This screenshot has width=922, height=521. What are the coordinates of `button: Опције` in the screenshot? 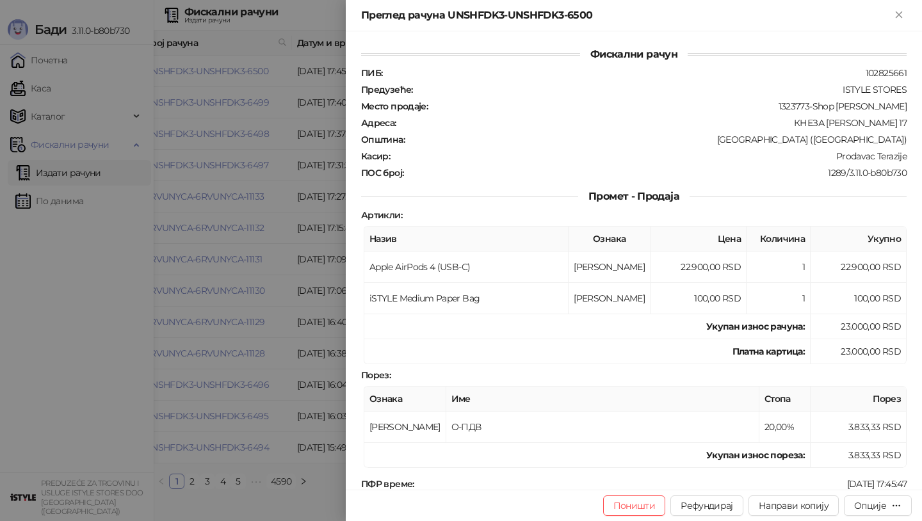 It's located at (878, 506).